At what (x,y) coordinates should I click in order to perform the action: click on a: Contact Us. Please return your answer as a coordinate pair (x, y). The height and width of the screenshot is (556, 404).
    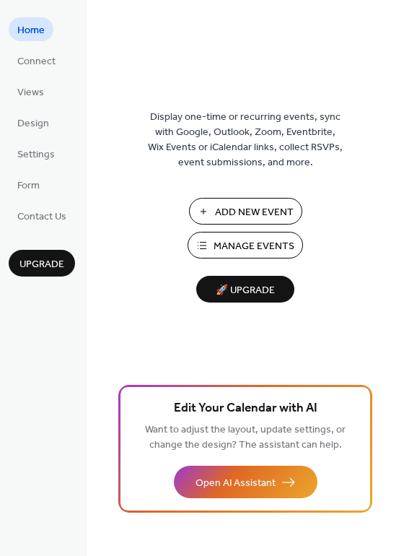
    Looking at the image, I should click on (42, 215).